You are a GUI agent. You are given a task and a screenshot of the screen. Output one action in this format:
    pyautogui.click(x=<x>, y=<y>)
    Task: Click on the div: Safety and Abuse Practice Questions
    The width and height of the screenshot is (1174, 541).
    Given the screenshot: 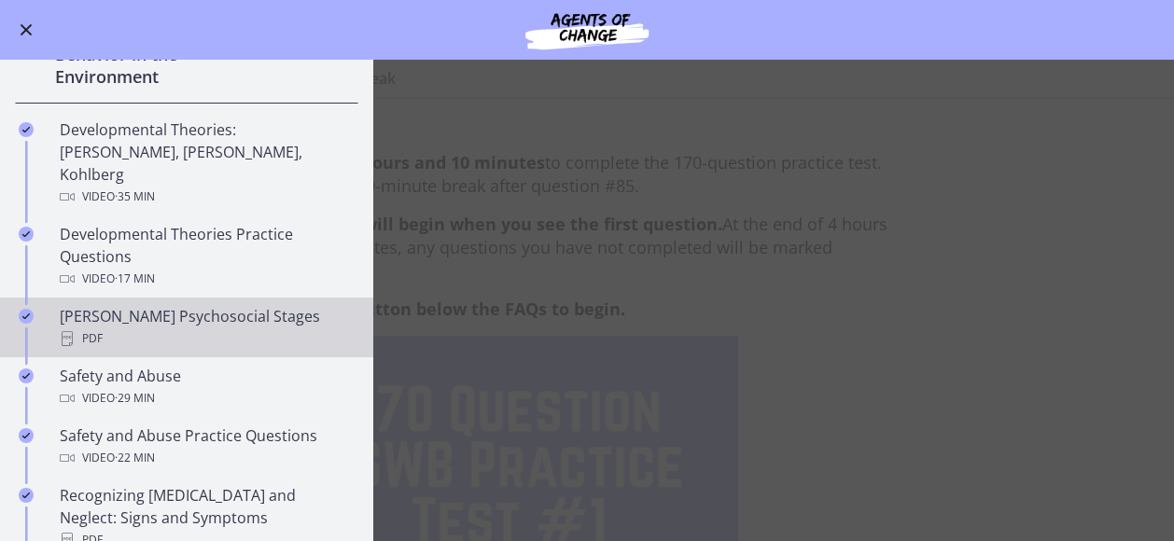 What is the action you would take?
    pyautogui.click(x=205, y=447)
    